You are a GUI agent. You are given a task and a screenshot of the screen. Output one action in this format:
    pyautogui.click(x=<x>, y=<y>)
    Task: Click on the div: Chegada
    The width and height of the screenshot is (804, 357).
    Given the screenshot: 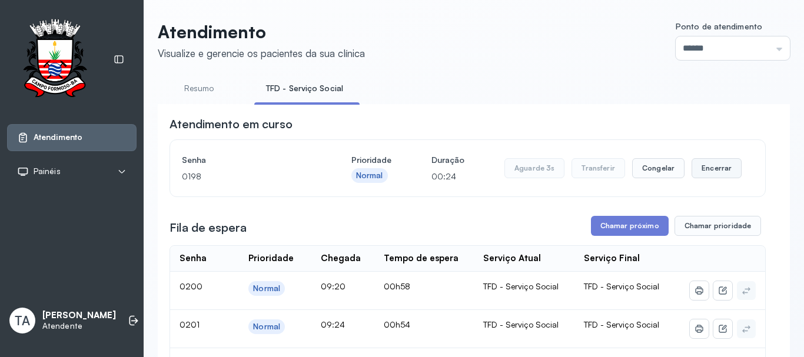 What is the action you would take?
    pyautogui.click(x=341, y=258)
    